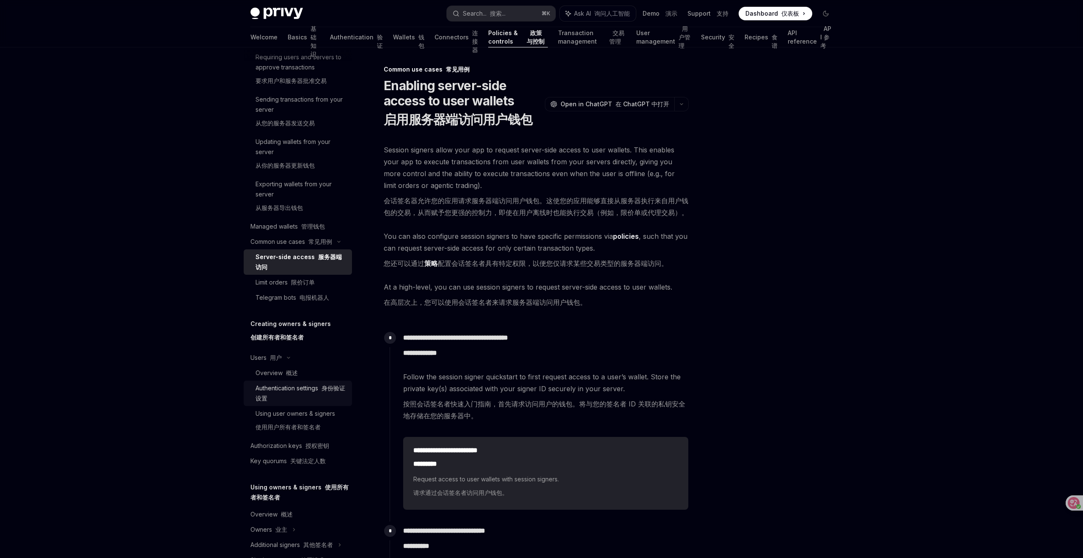 The width and height of the screenshot is (1083, 558). Describe the element at coordinates (277, 14) in the screenshot. I see `img: dark logo` at that location.